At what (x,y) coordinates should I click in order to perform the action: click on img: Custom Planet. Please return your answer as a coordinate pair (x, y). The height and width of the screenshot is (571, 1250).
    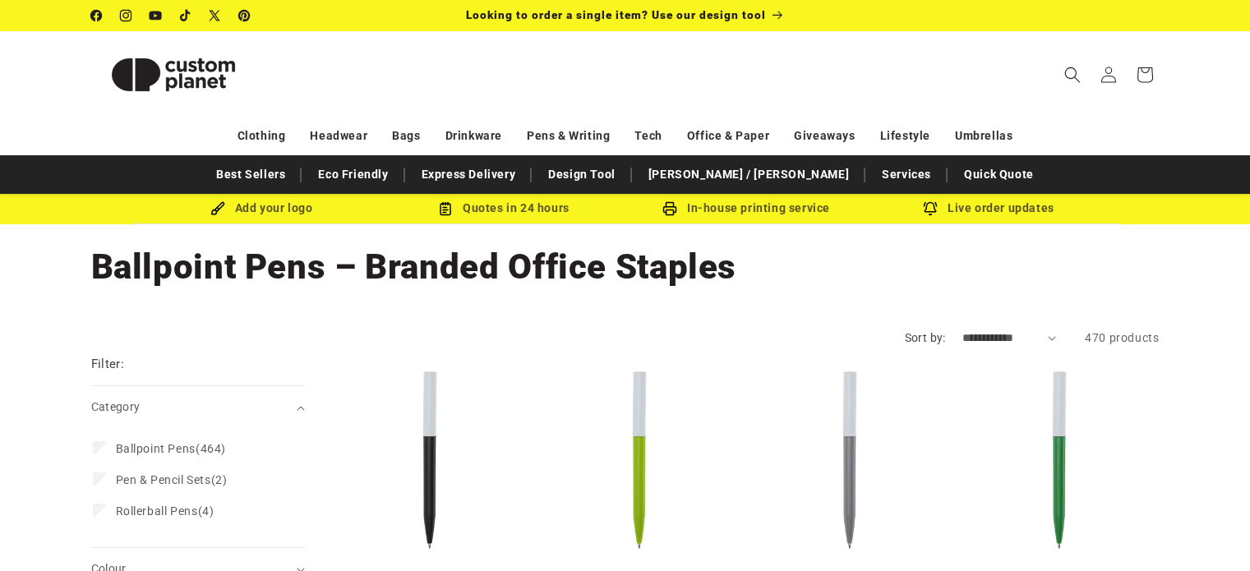
    Looking at the image, I should click on (173, 75).